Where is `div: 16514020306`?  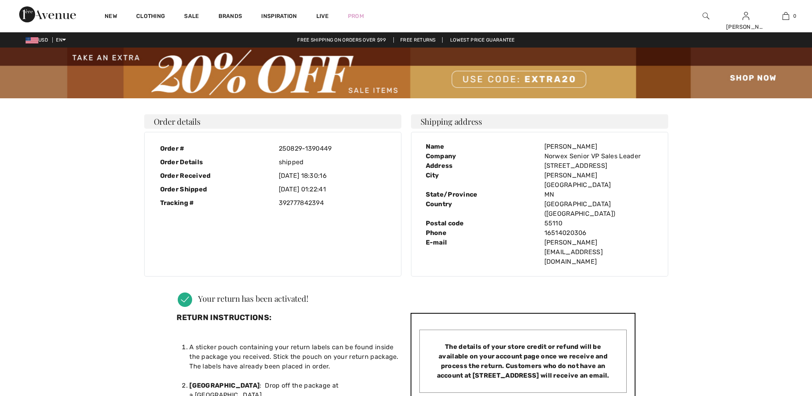 div: 16514020306 is located at coordinates (599, 233).